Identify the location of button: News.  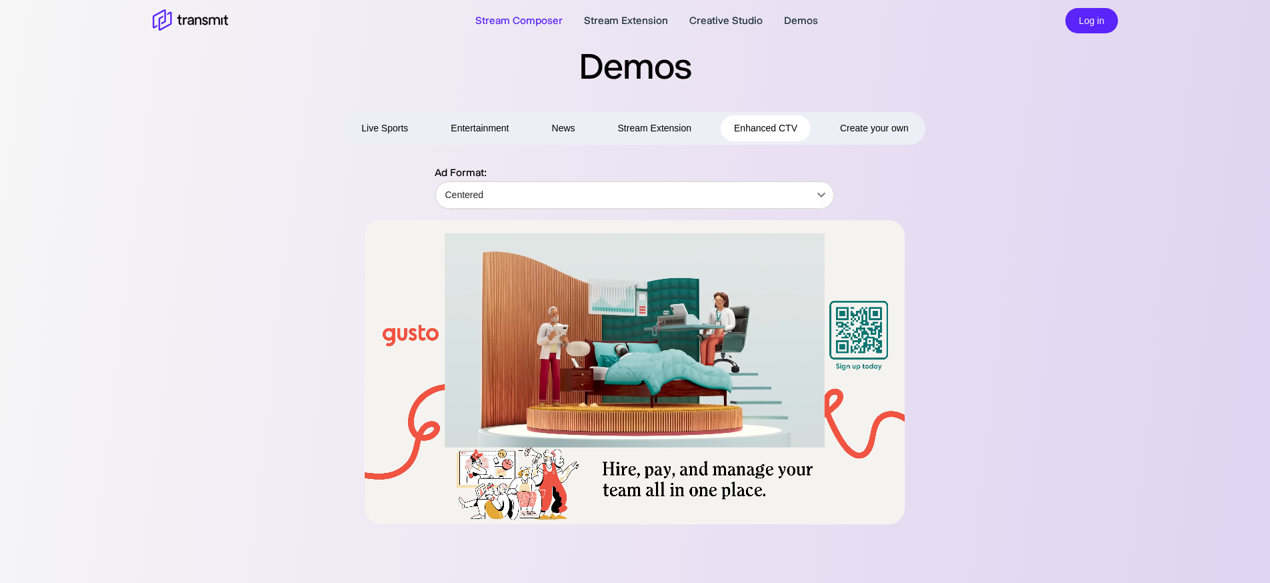
(564, 128).